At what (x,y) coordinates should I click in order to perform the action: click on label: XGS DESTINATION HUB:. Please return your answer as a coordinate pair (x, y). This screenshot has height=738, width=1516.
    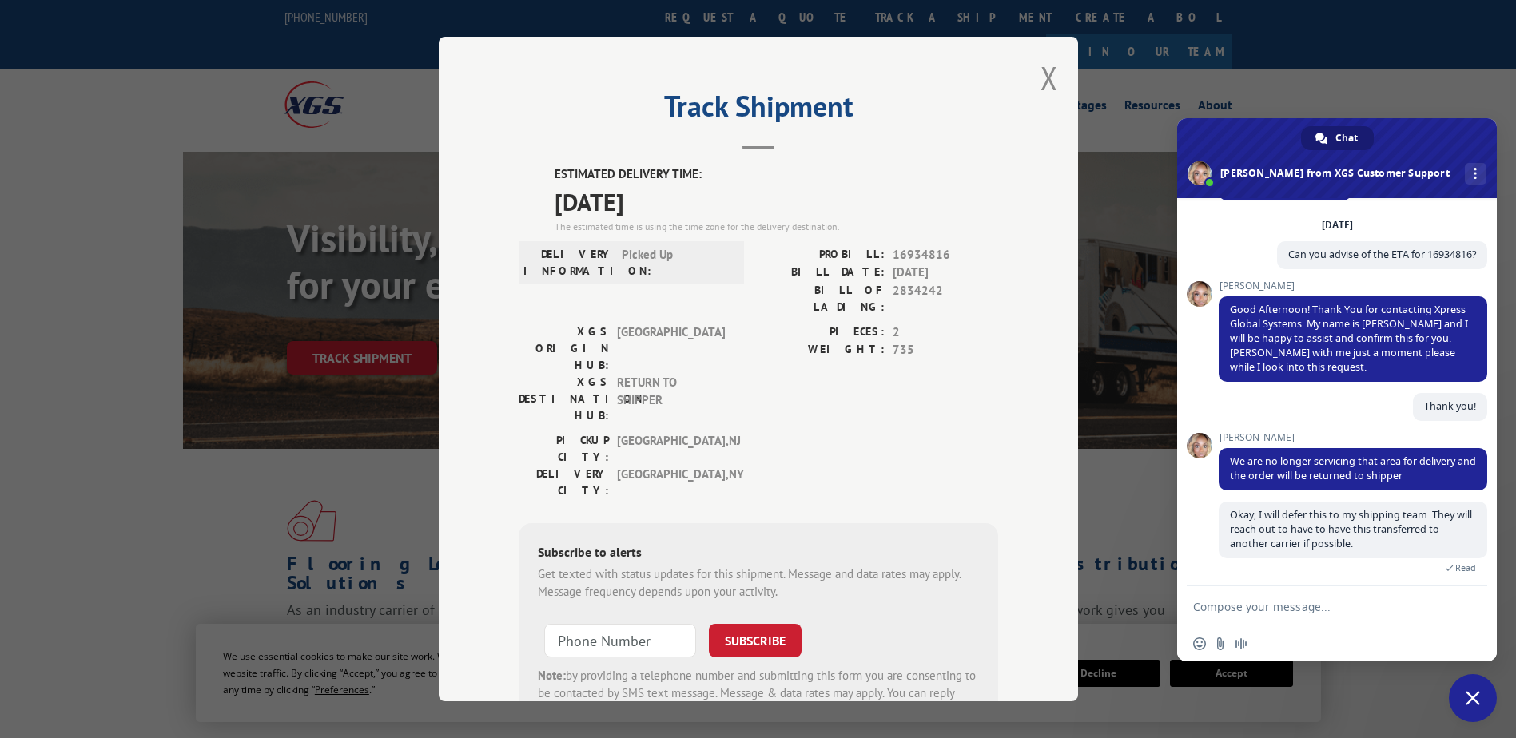
    Looking at the image, I should click on (563, 399).